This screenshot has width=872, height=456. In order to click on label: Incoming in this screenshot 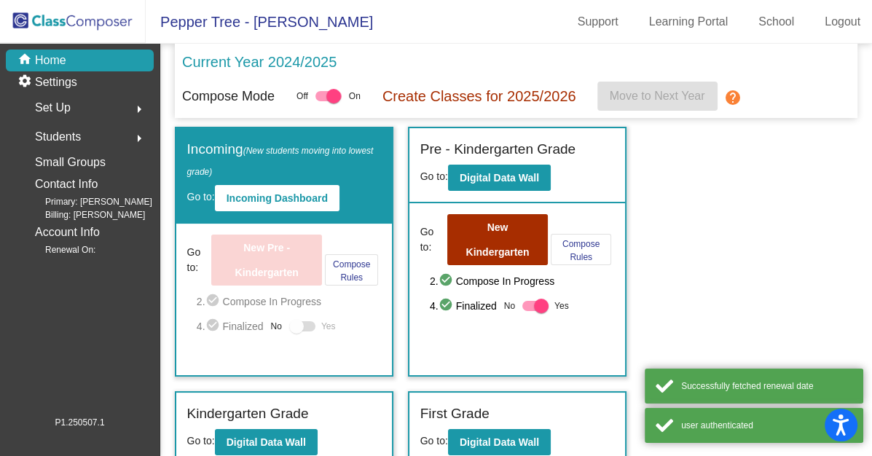, I will do `click(284, 160)`.